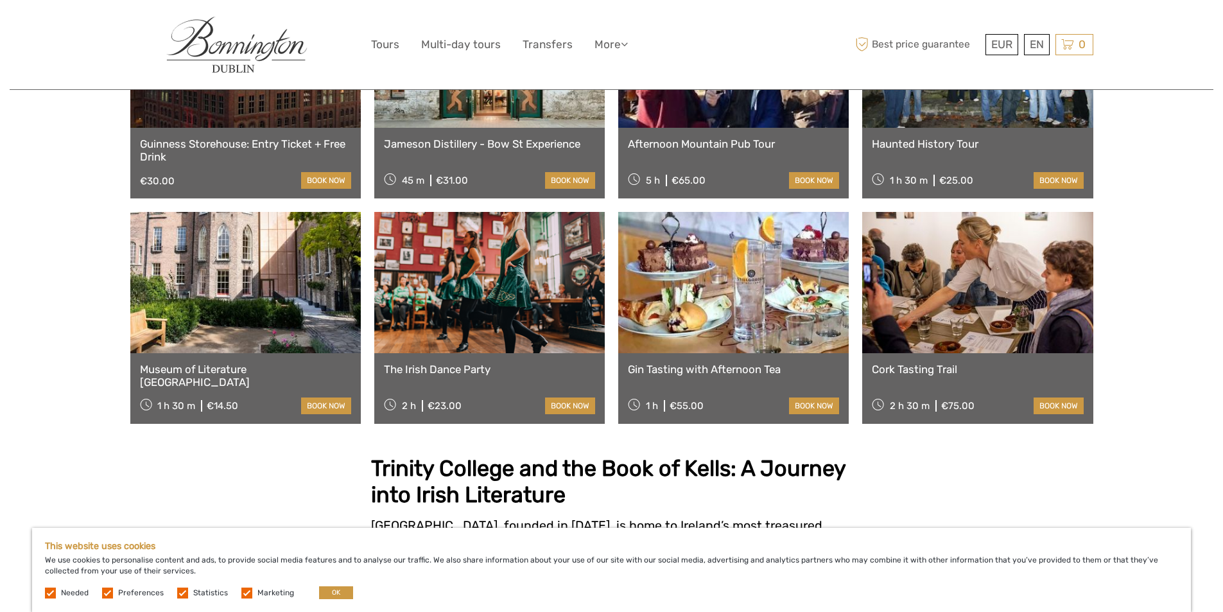 This screenshot has width=1223, height=612. What do you see at coordinates (489, 369) in the screenshot?
I see `a: The Irish Dance Party` at bounding box center [489, 369].